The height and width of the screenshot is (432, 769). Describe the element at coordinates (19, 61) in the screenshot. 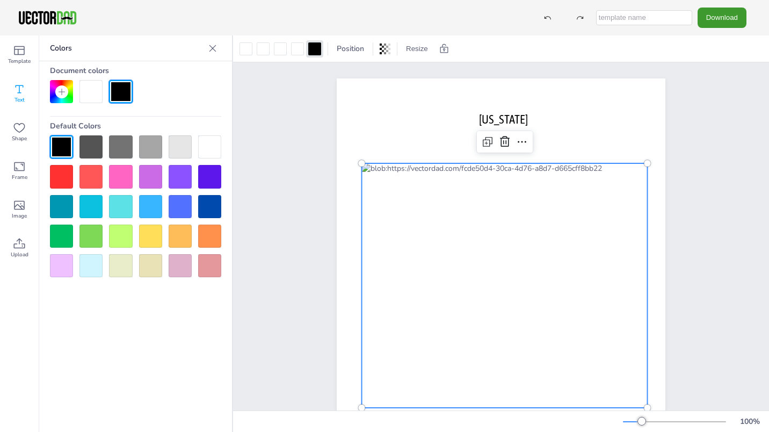

I see `span: Template` at that location.